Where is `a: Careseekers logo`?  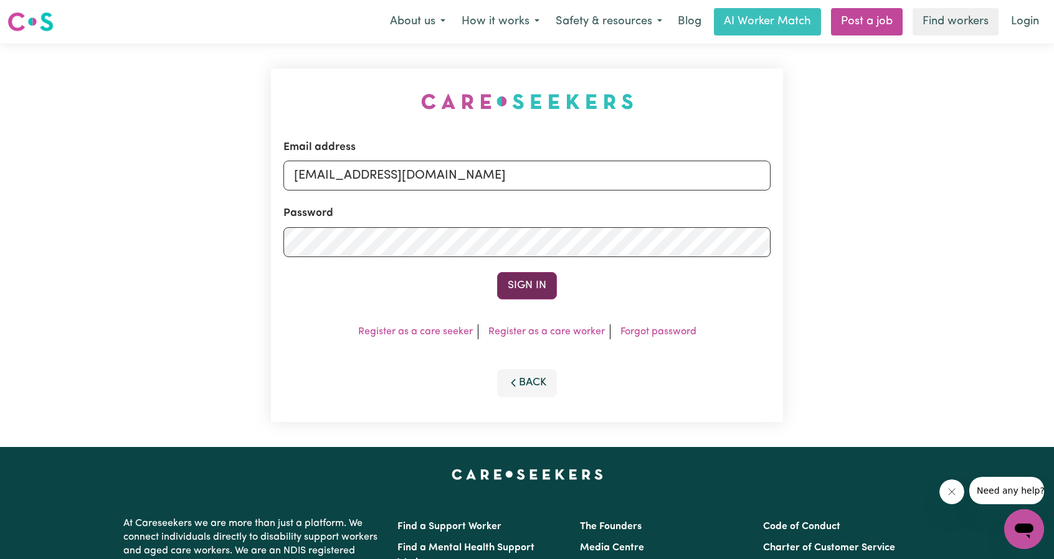 a: Careseekers logo is located at coordinates (31, 22).